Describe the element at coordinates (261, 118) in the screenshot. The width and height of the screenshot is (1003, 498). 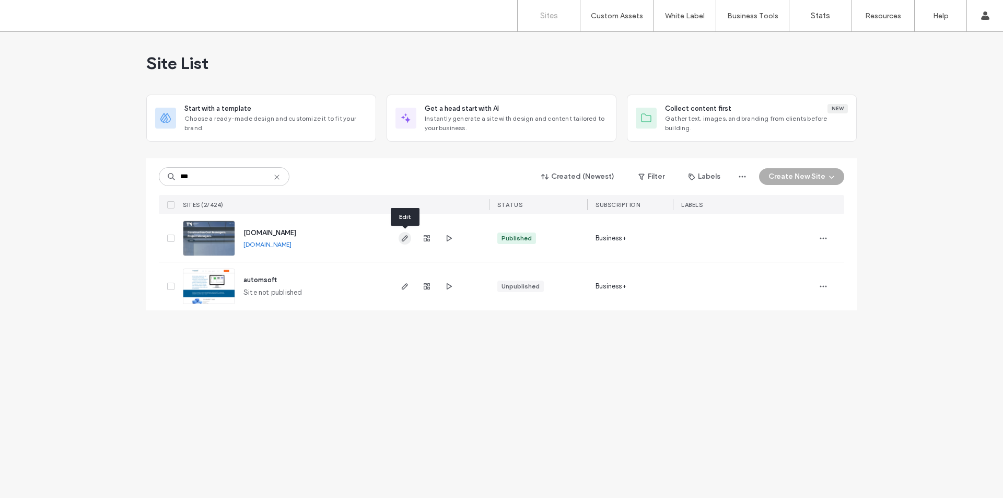
I see `div: Start with a templateChoose a ready-made design and customize it to fit your brand.` at that location.